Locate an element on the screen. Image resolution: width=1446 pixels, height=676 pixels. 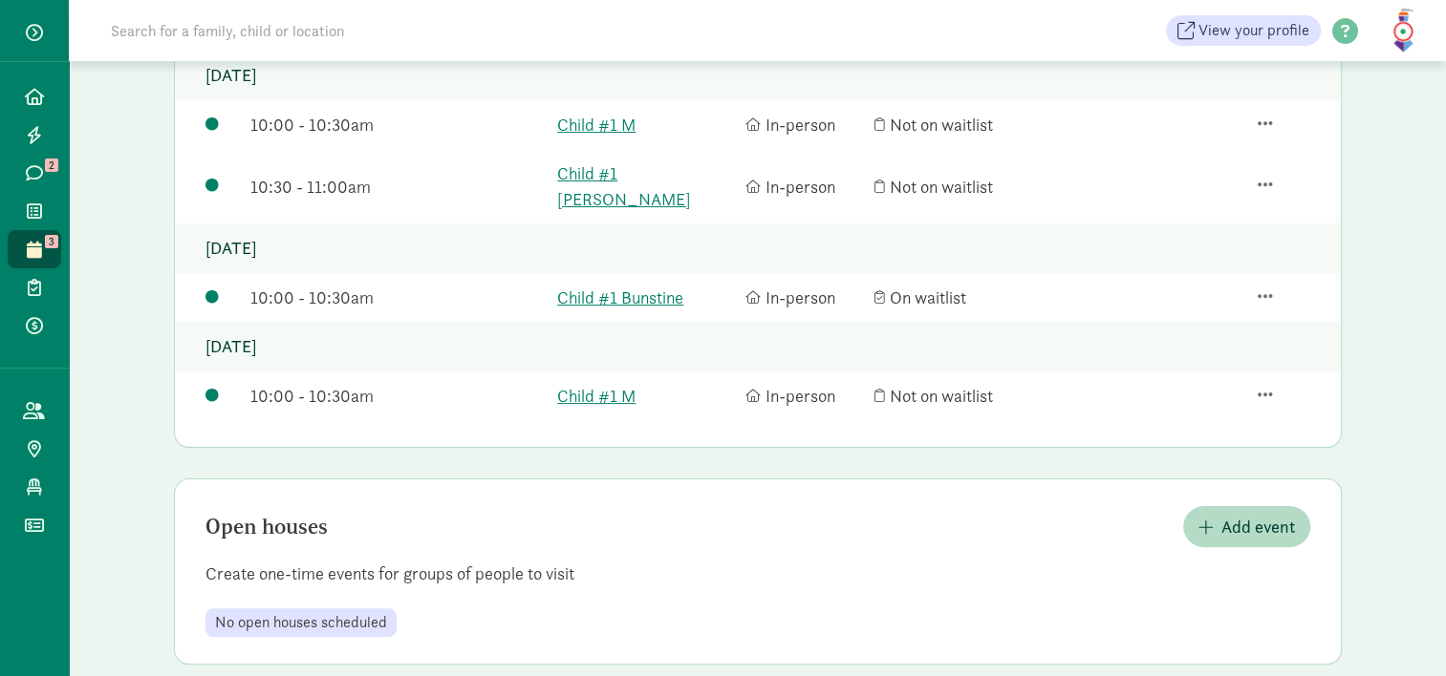
h2: Open houses is located at coordinates (267, 527).